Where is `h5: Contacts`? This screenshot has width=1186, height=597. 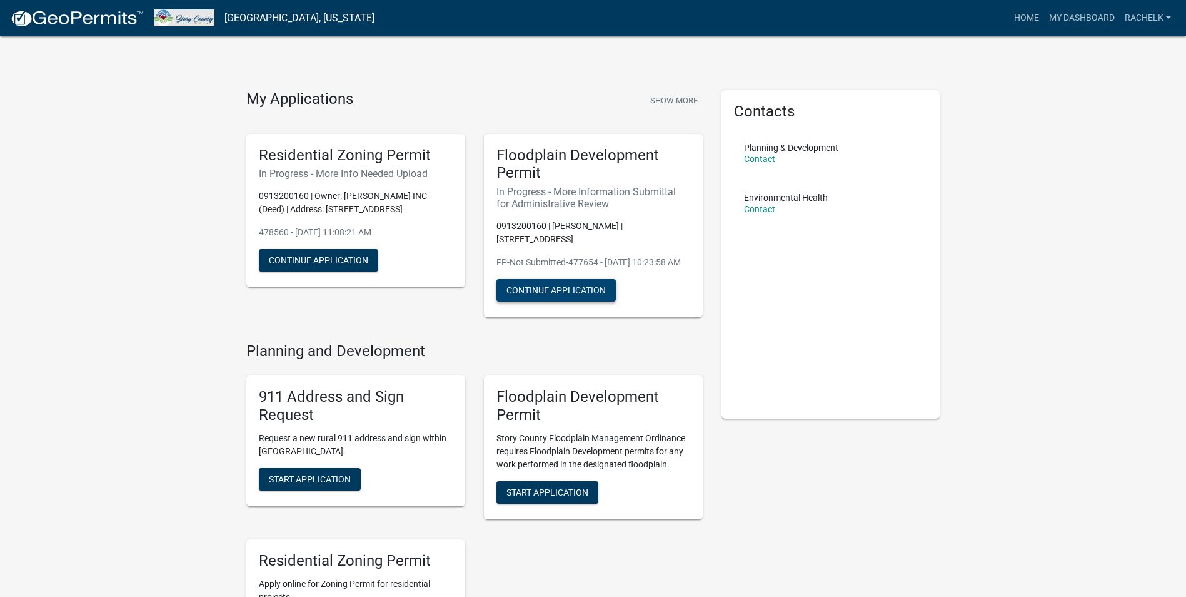 h5: Contacts is located at coordinates (831, 111).